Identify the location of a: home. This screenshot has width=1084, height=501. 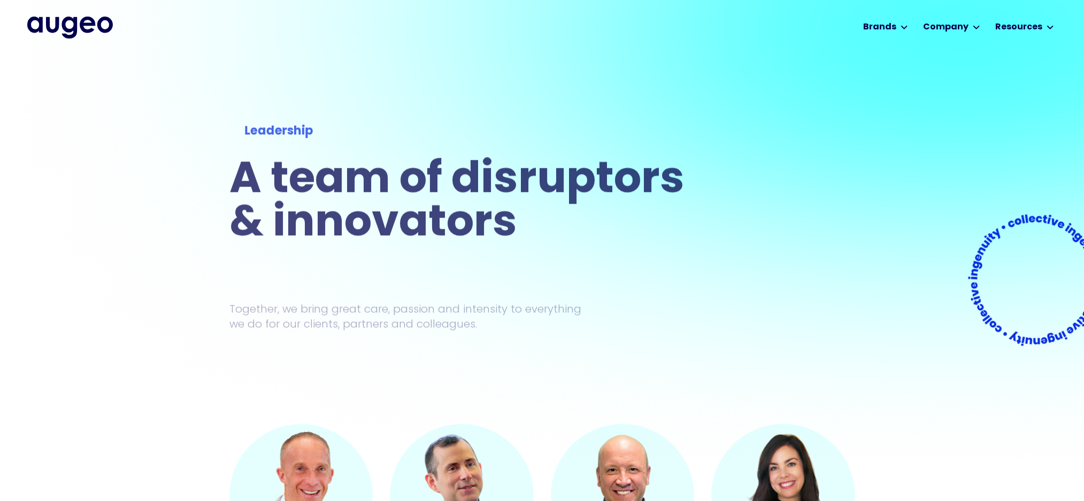
(70, 27).